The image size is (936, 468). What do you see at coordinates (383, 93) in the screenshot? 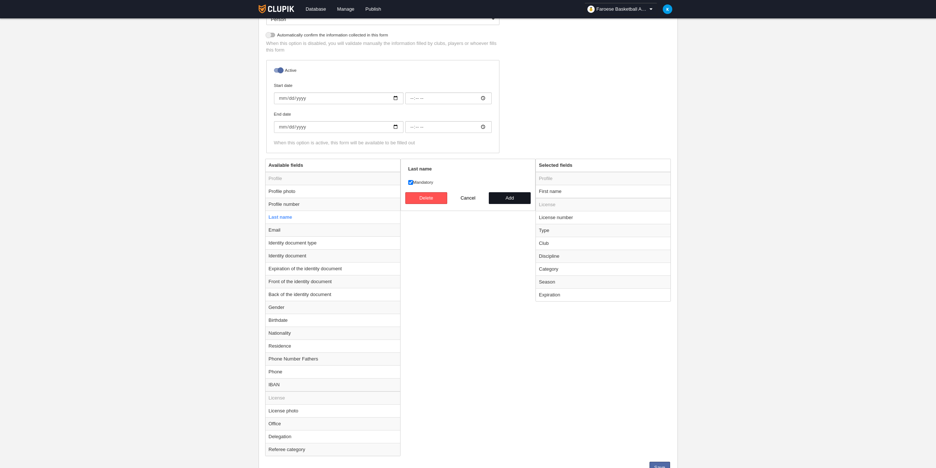
I see `label: Start date` at bounding box center [383, 93].